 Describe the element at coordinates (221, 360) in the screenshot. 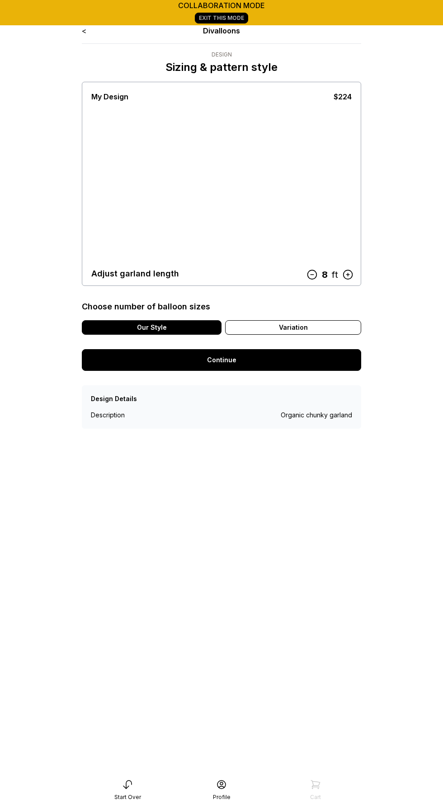

I see `a: Continue` at that location.